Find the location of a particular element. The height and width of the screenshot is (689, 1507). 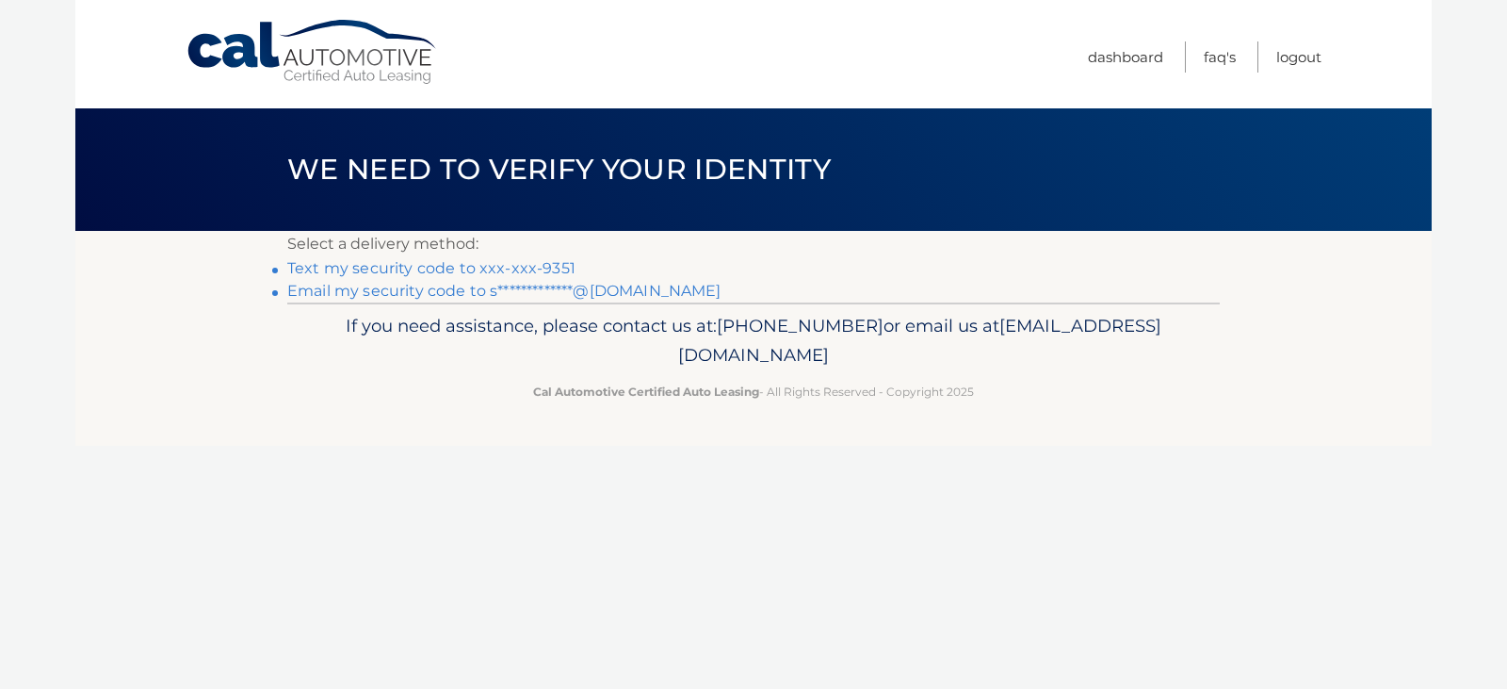

a: Logout is located at coordinates (1299, 57).